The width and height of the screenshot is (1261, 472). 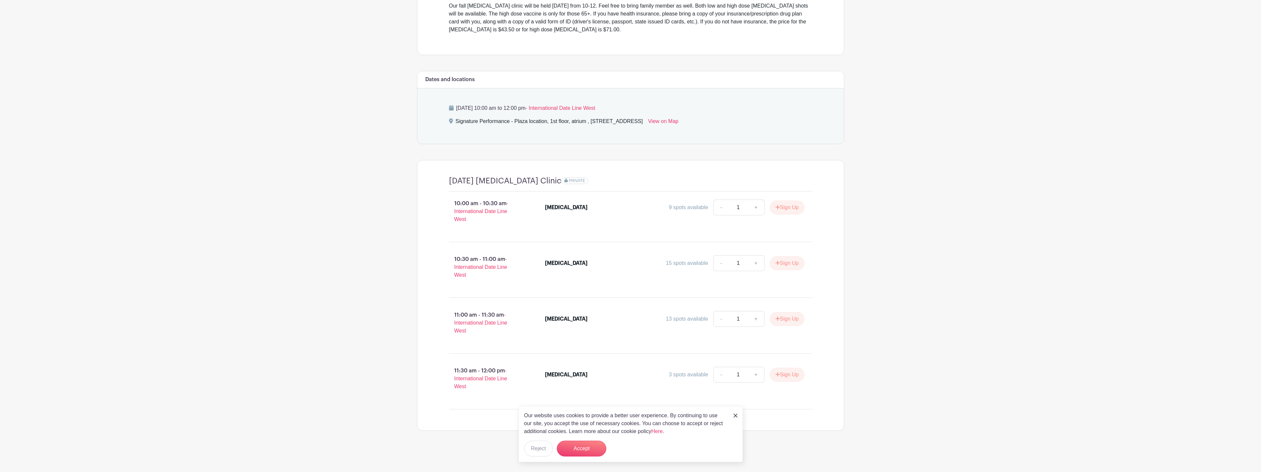 I want to click on button: Reject, so click(x=538, y=448).